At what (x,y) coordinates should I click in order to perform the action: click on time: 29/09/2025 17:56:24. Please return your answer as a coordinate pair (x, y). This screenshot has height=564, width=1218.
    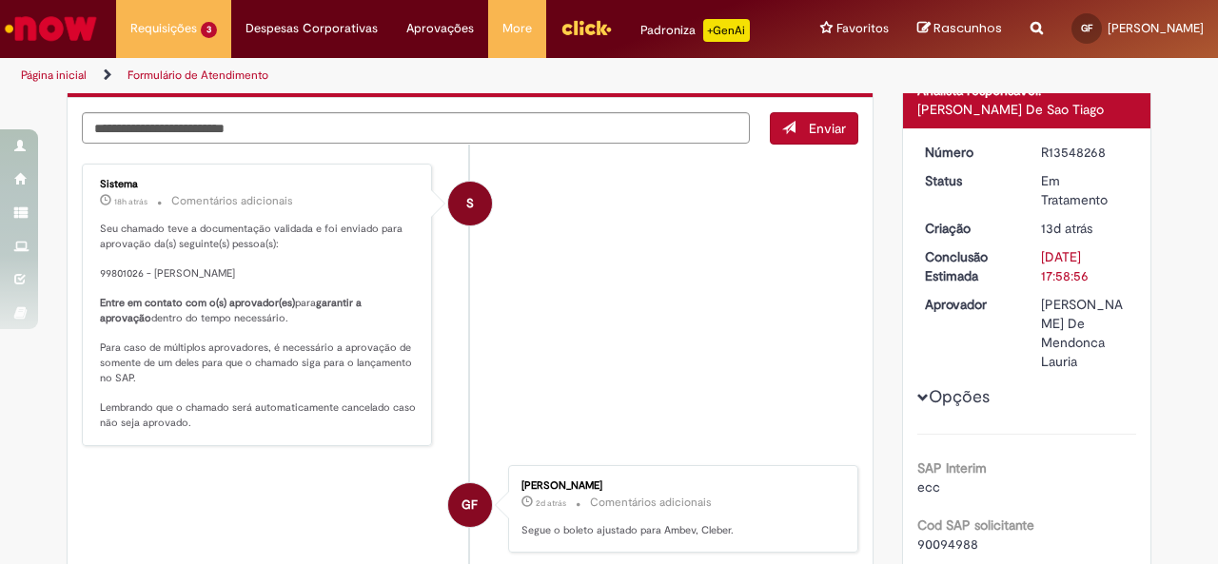
    Looking at the image, I should click on (551, 503).